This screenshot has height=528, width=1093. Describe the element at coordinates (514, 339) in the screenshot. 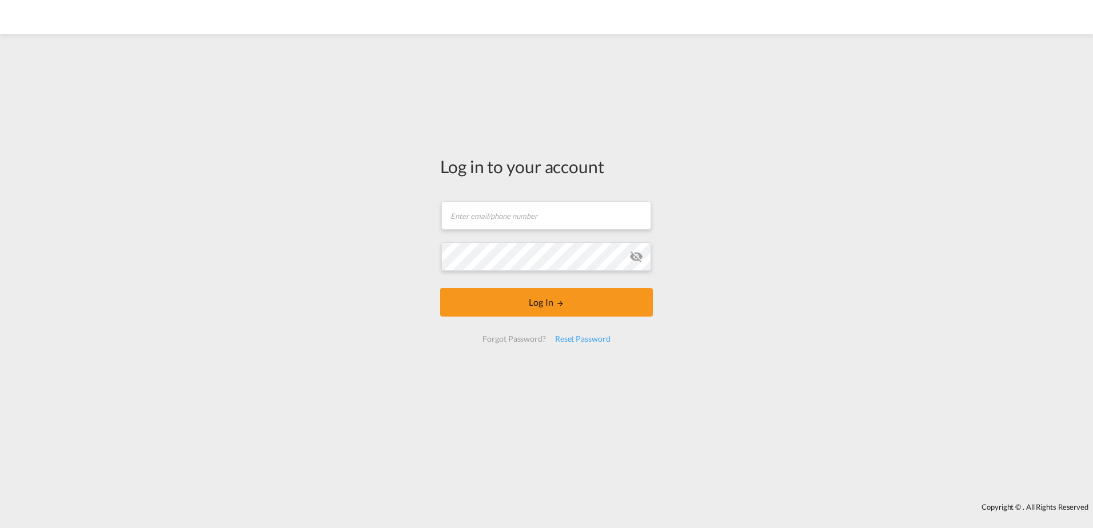

I see `div: Forgot Password?` at that location.